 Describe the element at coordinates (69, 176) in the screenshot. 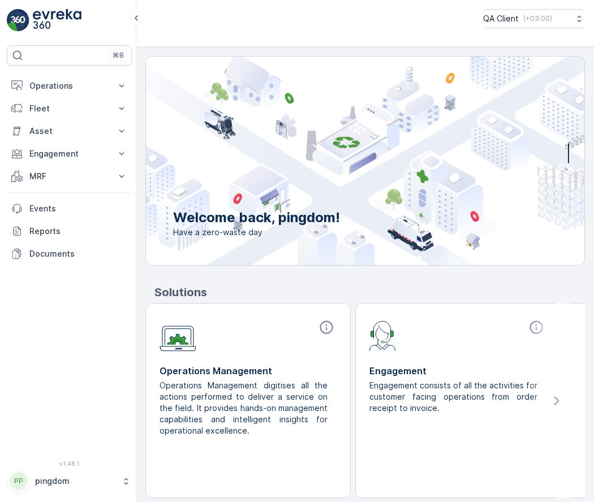

I see `button: MRF` at that location.